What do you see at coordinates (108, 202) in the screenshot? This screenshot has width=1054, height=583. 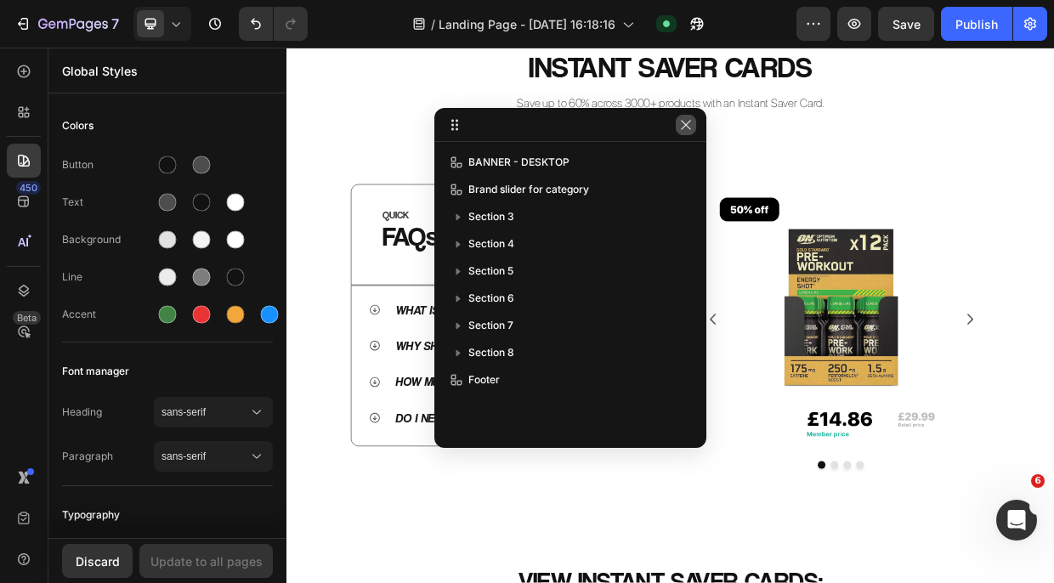 I see `div: Text` at bounding box center [108, 202].